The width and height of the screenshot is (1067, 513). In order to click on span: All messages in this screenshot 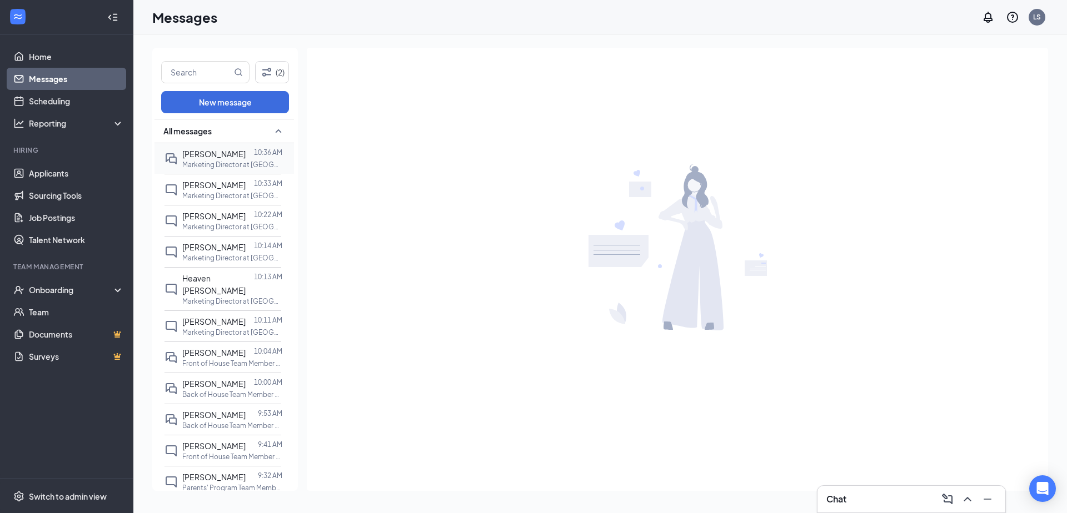, I will do `click(187, 131)`.